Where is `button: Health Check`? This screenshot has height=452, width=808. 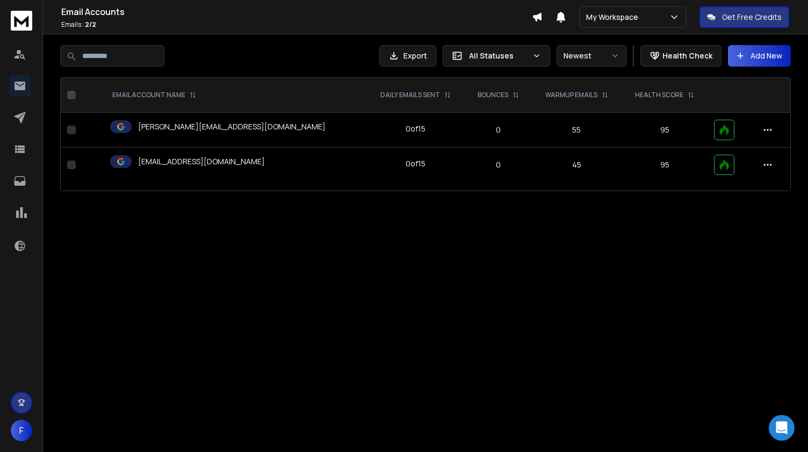 button: Health Check is located at coordinates (681, 56).